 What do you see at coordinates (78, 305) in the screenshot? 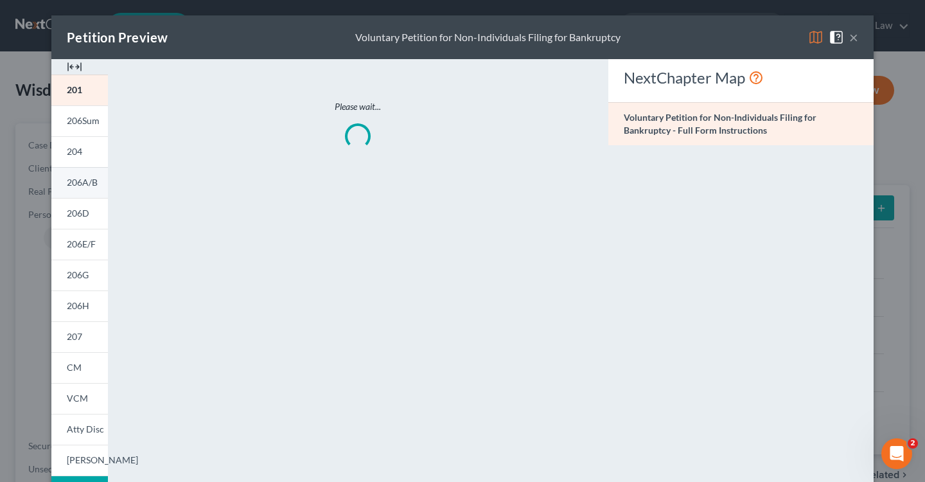
I see `span: 206H` at bounding box center [78, 305].